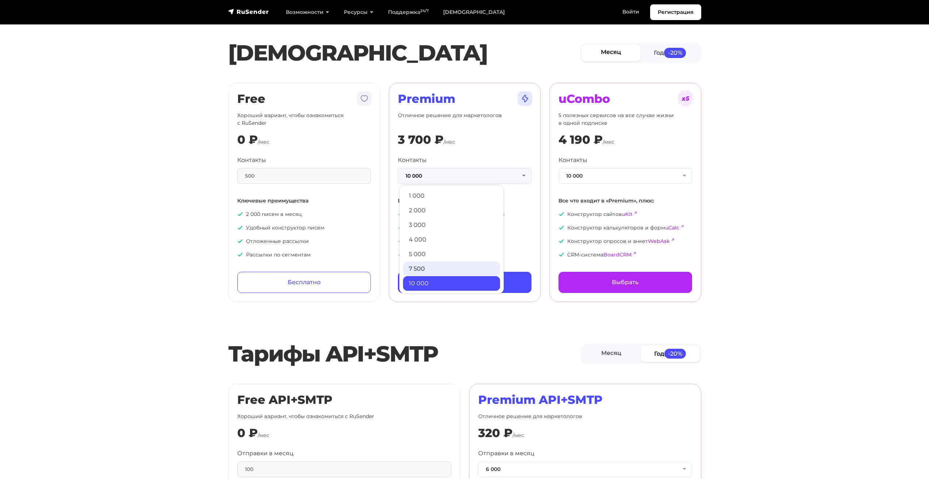  Describe the element at coordinates (672, 228) in the screenshot. I see `a: uCalc` at that location.